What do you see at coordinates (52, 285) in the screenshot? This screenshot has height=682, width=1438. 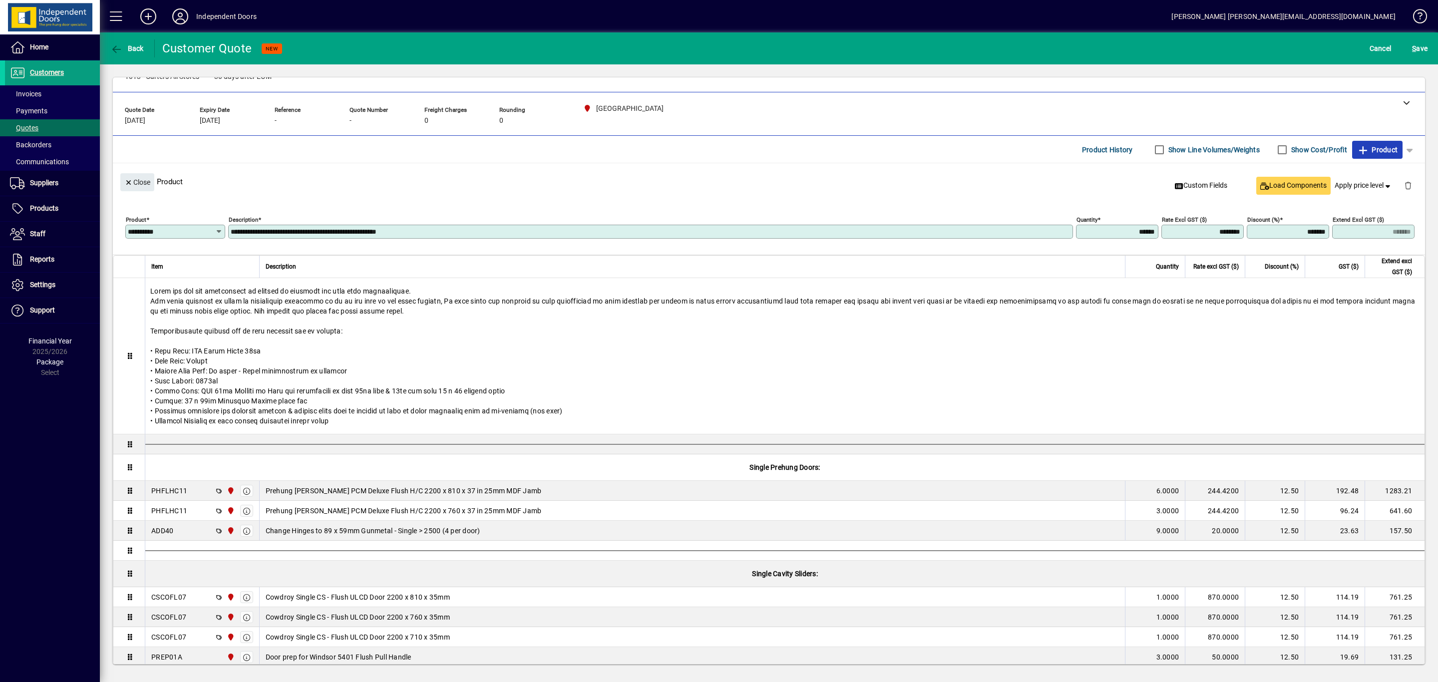 I see `a: Settings` at bounding box center [52, 285].